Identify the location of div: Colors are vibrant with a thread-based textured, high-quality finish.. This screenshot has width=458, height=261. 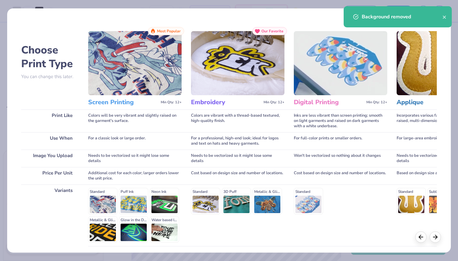
(237, 121).